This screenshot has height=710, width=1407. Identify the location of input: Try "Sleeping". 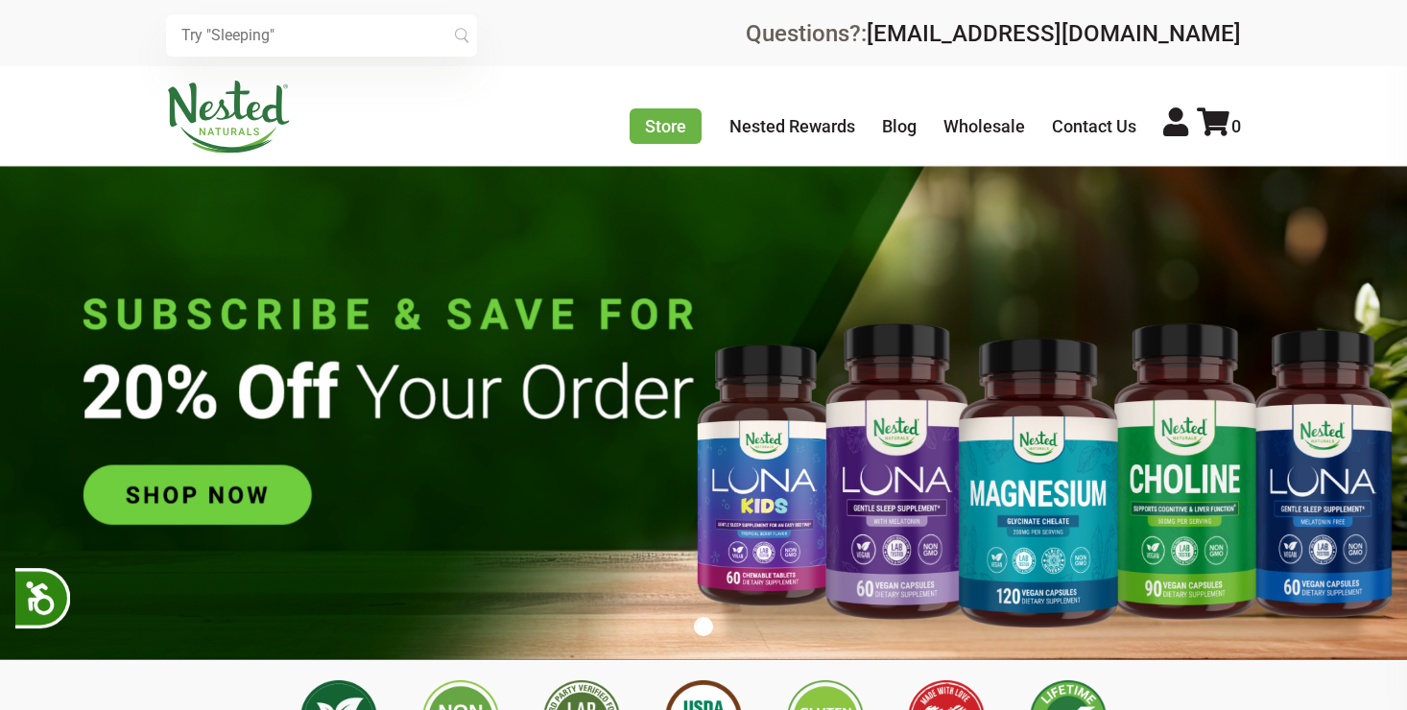
(321, 36).